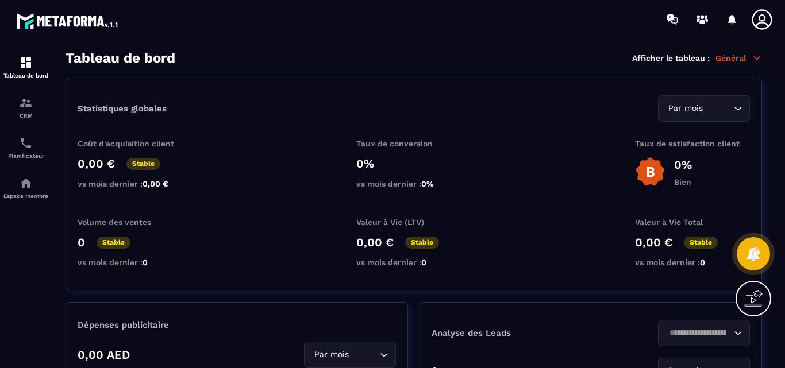 The height and width of the screenshot is (368, 785). What do you see at coordinates (135, 222) in the screenshot?
I see `p: Volume des ventes` at bounding box center [135, 222].